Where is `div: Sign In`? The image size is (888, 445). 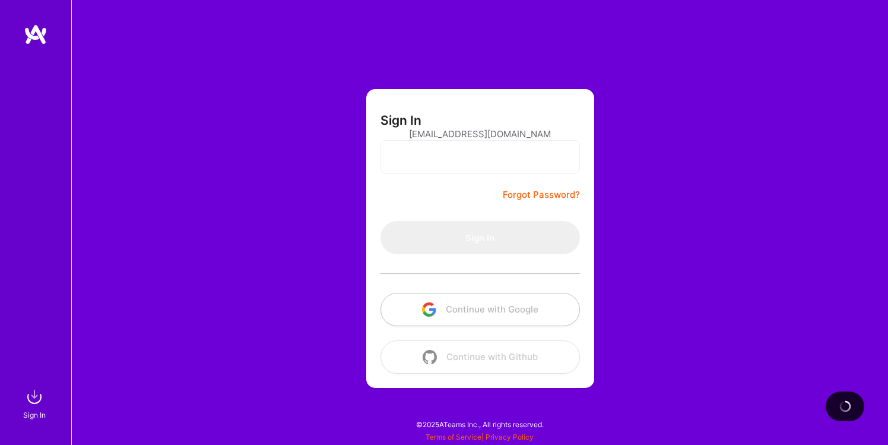
div: Sign In is located at coordinates (34, 414).